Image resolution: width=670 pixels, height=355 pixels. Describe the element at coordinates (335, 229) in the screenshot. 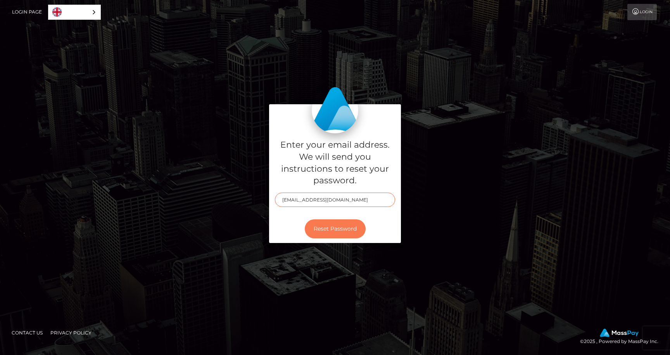

I see `button: Reset Password` at that location.